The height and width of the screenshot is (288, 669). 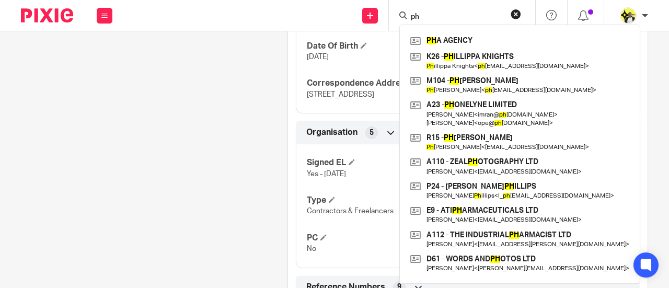 What do you see at coordinates (516, 14) in the screenshot?
I see `button: Clear` at bounding box center [516, 14].